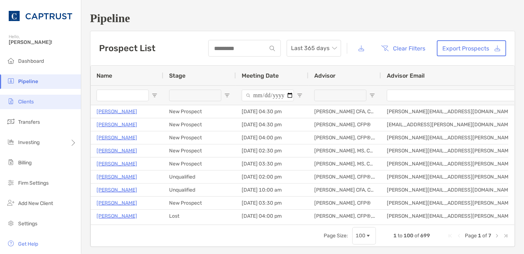 The width and height of the screenshot is (524, 254). Describe the element at coordinates (471, 48) in the screenshot. I see `a: Export Prospects` at that location.